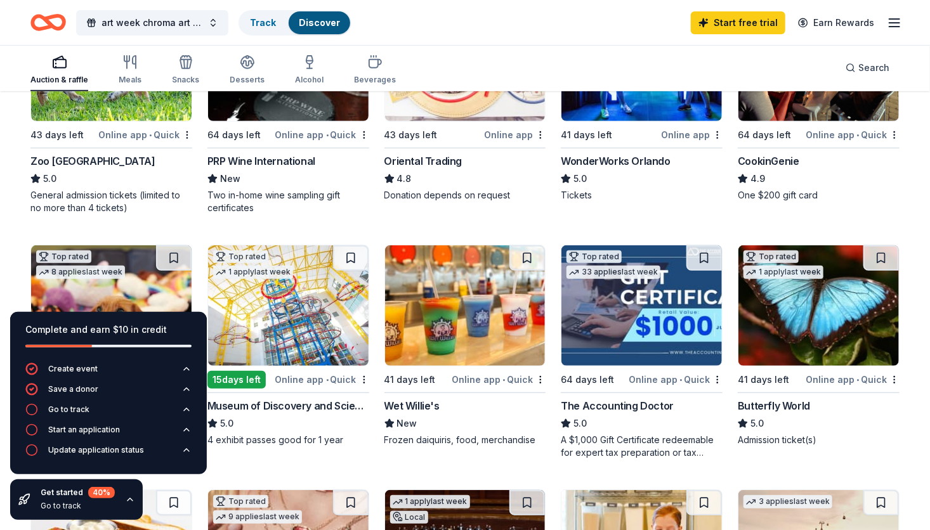 The height and width of the screenshot is (530, 930). What do you see at coordinates (247, 80) in the screenshot?
I see `div: Desserts` at bounding box center [247, 80].